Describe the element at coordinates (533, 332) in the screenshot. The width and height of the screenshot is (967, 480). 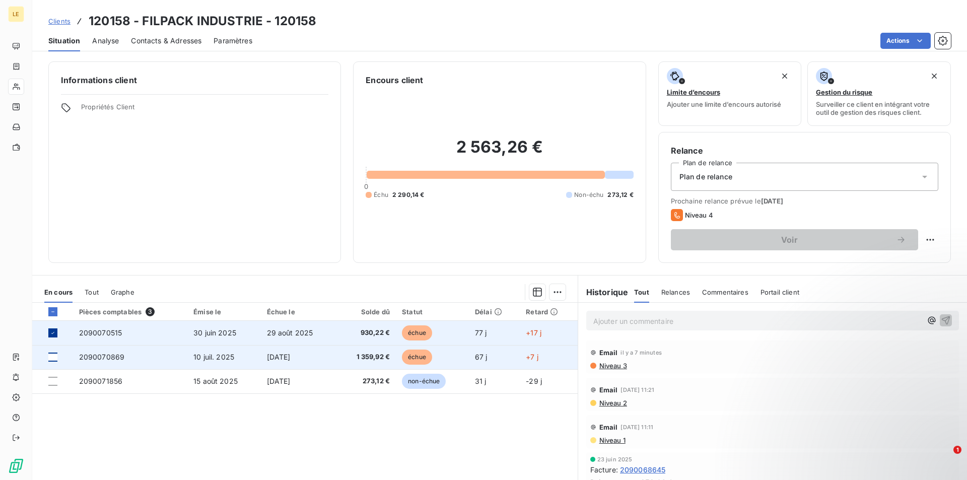
I see `span: +17 j` at that location.